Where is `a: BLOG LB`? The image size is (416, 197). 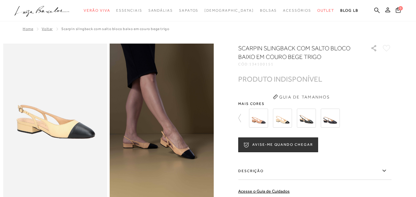
a: BLOG LB is located at coordinates (349, 10).